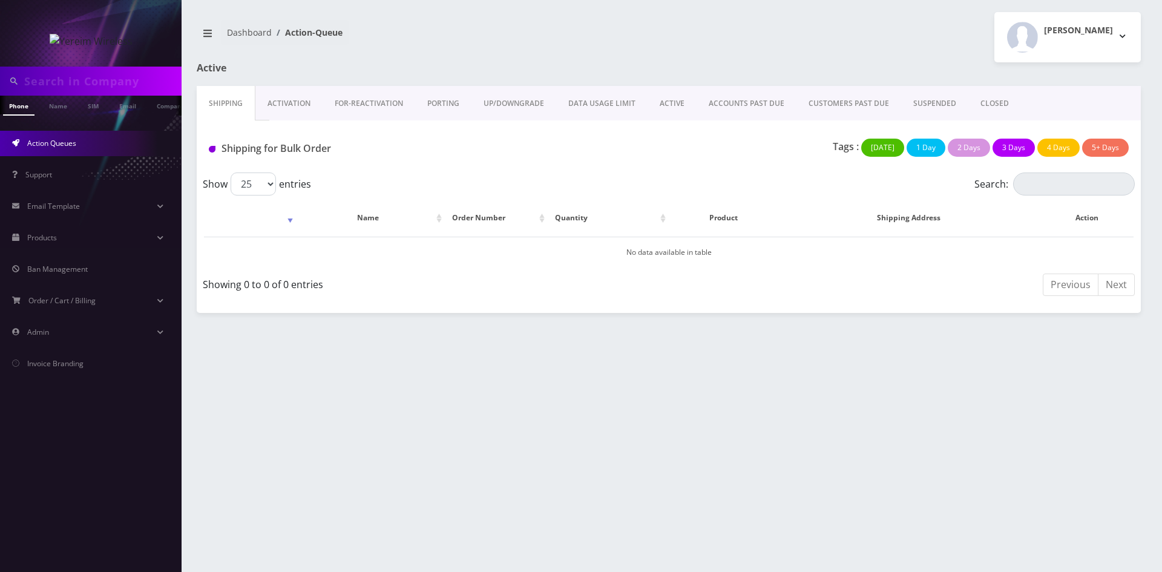 The width and height of the screenshot is (1162, 572). Describe the element at coordinates (746, 104) in the screenshot. I see `a: ACCOUNTS PAST DUE` at that location.